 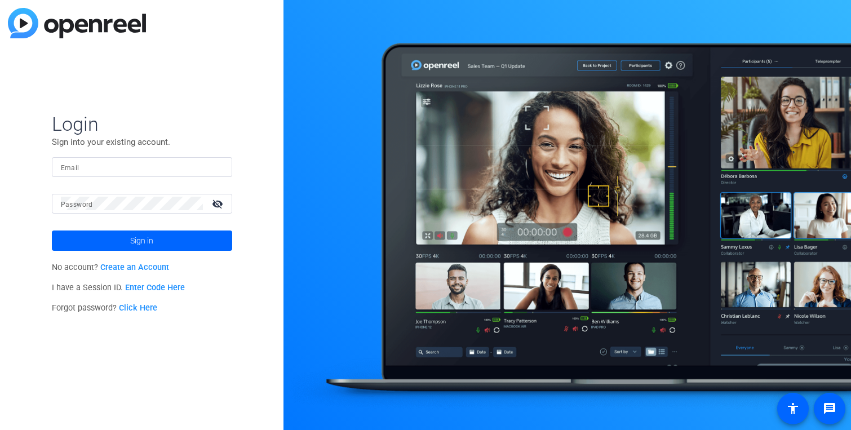 What do you see at coordinates (77, 23) in the screenshot?
I see `img: blue-gradient.svg` at bounding box center [77, 23].